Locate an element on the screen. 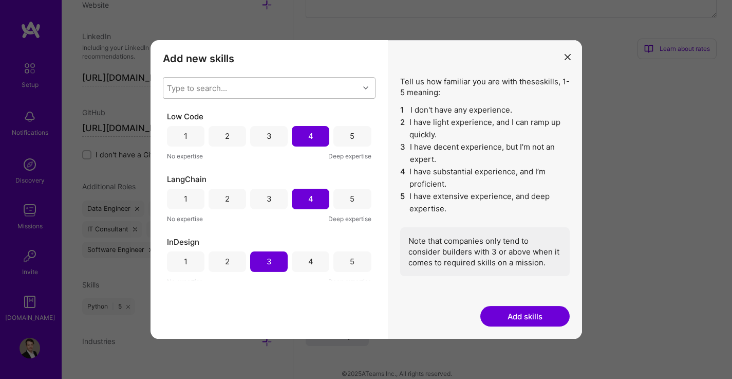 The image size is (732, 379). i: icon Close is located at coordinates (568, 57).